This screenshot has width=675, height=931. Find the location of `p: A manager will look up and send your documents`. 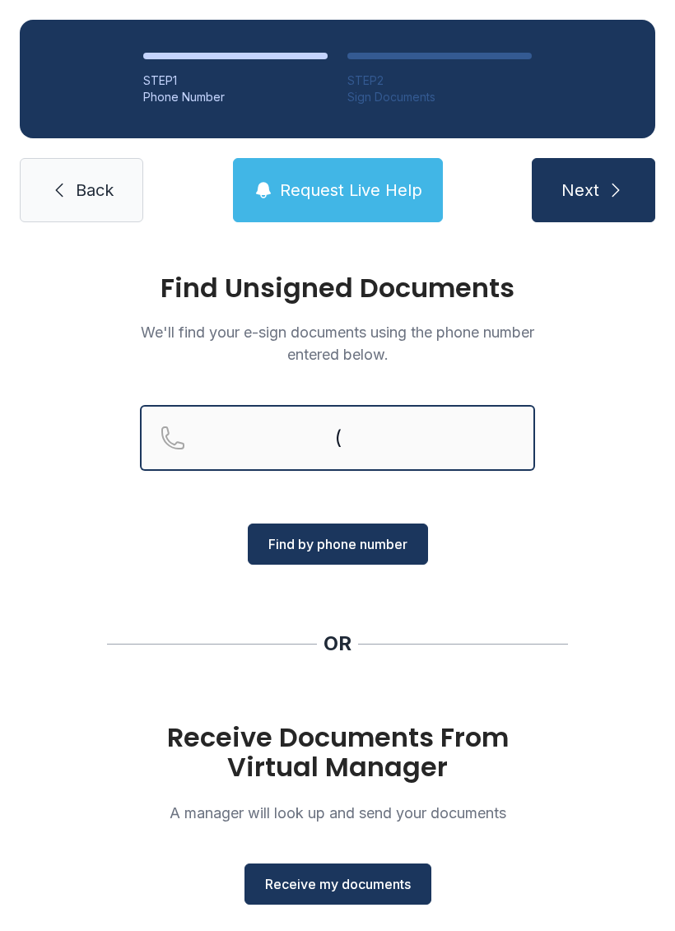

p: A manager will look up and send your documents is located at coordinates (337, 812).